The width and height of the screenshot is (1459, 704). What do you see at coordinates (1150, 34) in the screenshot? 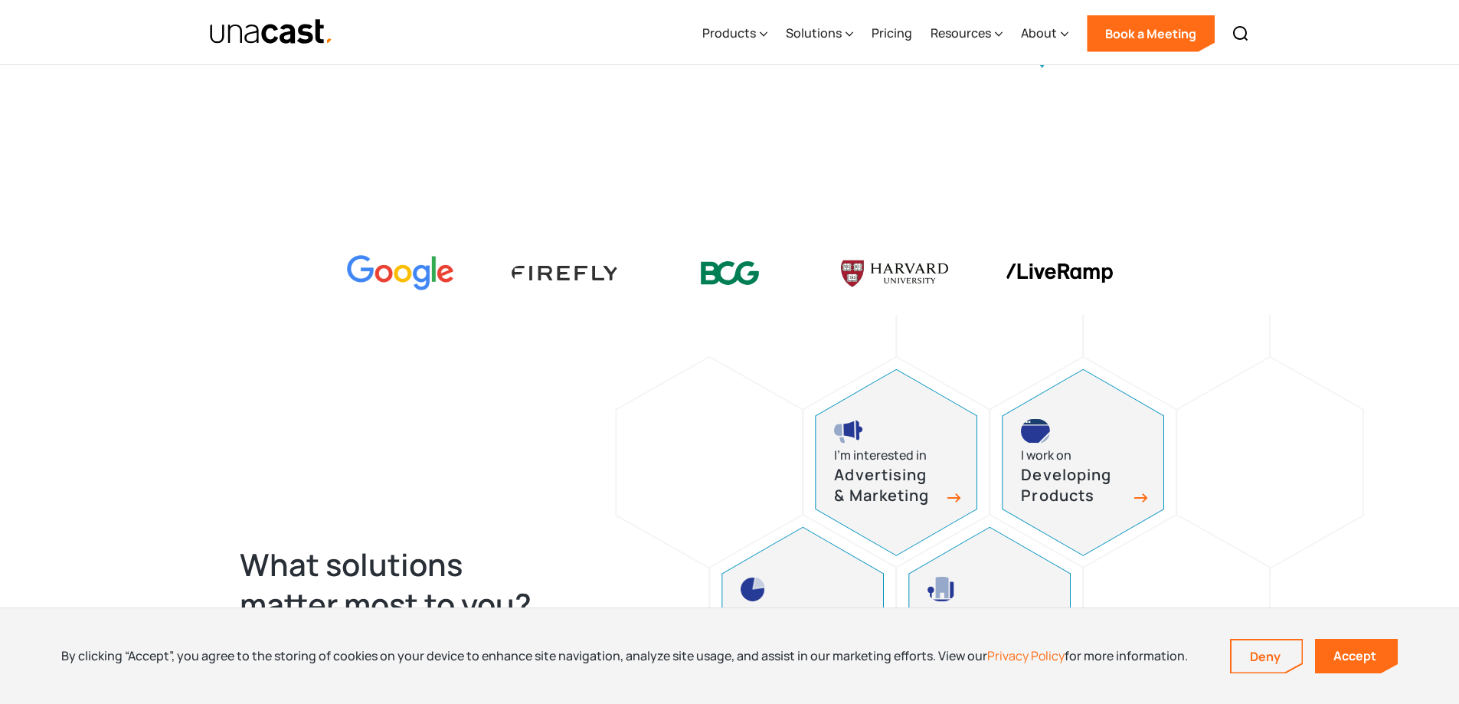
I see `a: Book a Meeting` at bounding box center [1150, 34].